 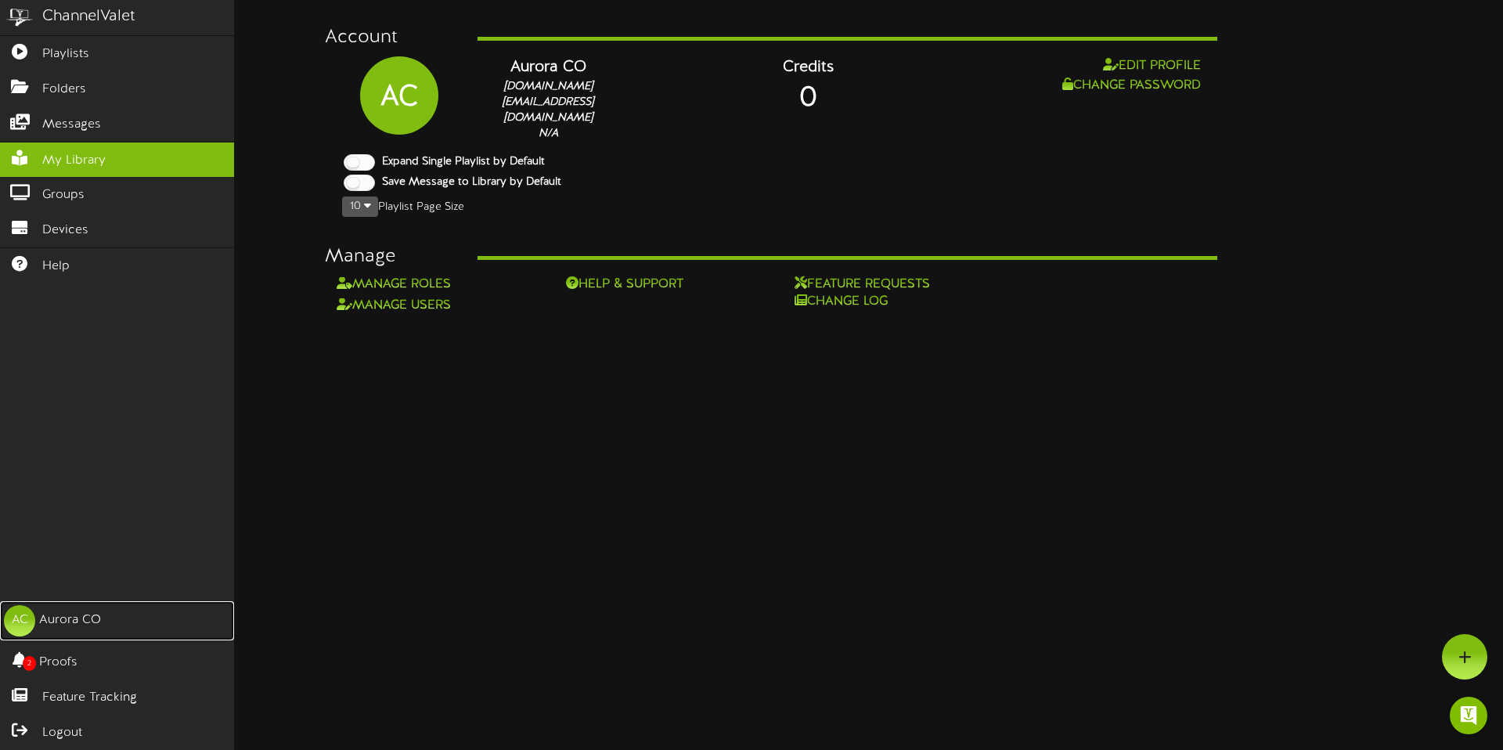 I want to click on label: Save Message to Library by Default, so click(x=466, y=182).